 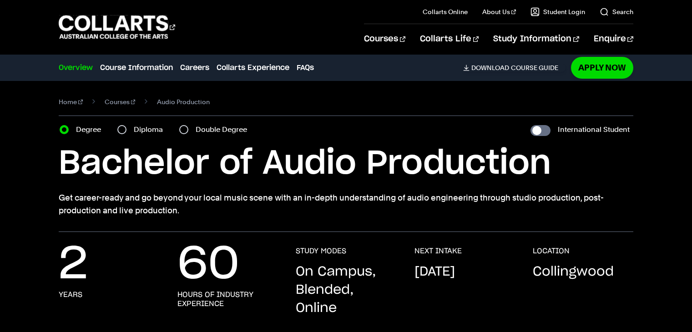 What do you see at coordinates (573, 272) in the screenshot?
I see `p: Collingwood` at bounding box center [573, 272].